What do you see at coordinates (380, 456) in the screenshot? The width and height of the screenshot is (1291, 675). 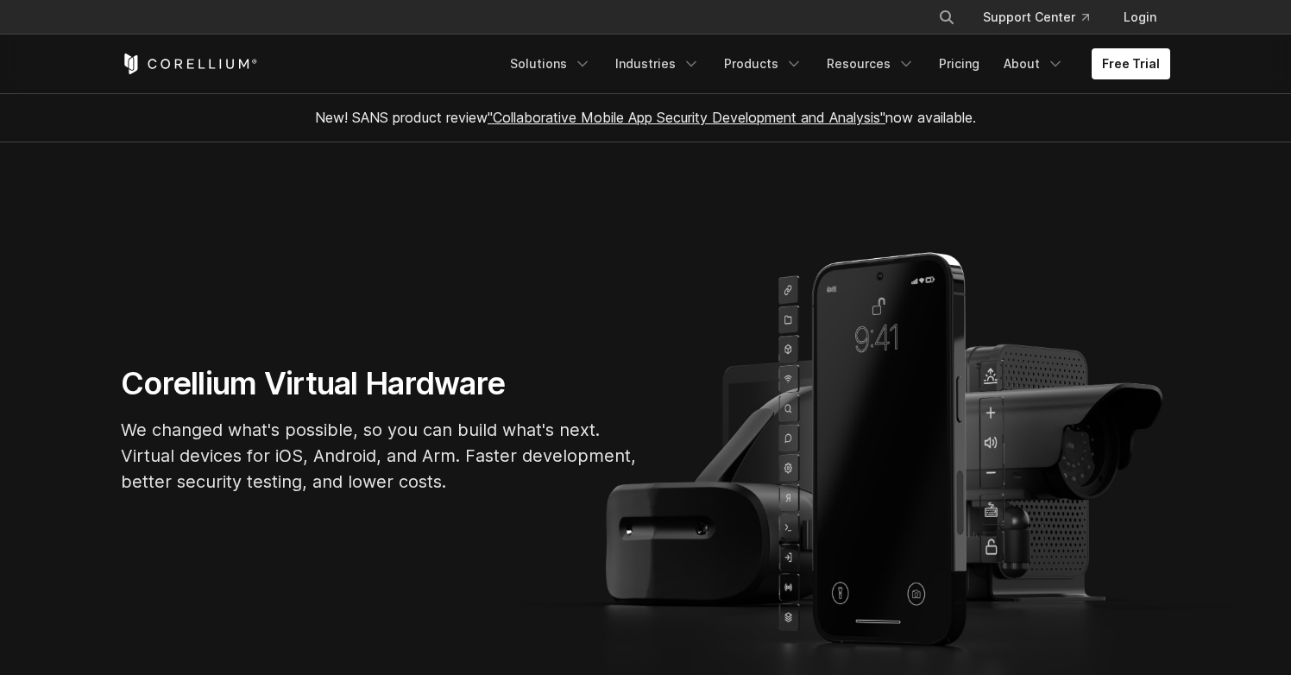 I see `p: We changed what's possible, so you can build what's next. Virtual devices for iOS, Android, and A...` at bounding box center [380, 456].